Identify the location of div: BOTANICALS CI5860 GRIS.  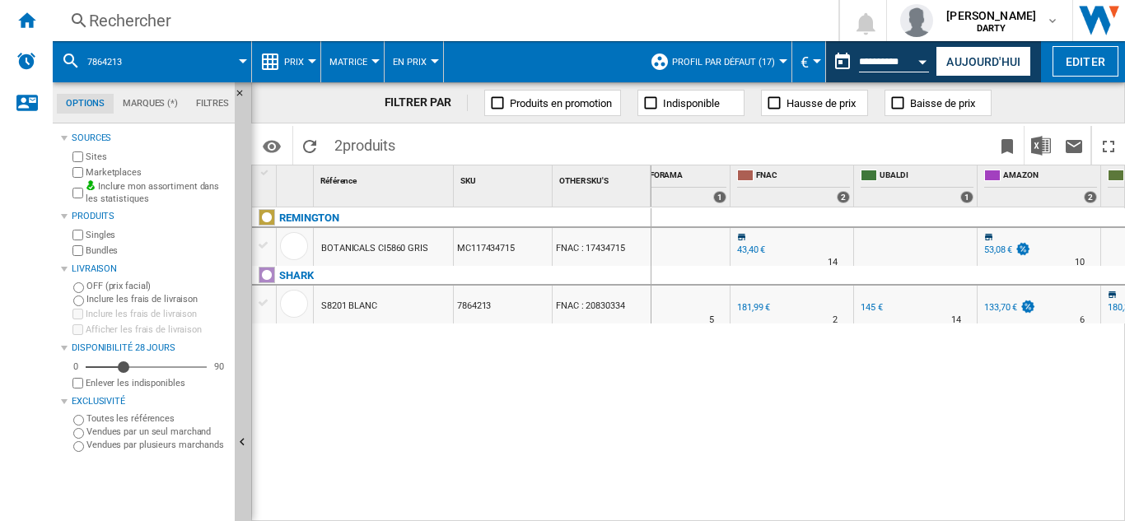
(375, 249).